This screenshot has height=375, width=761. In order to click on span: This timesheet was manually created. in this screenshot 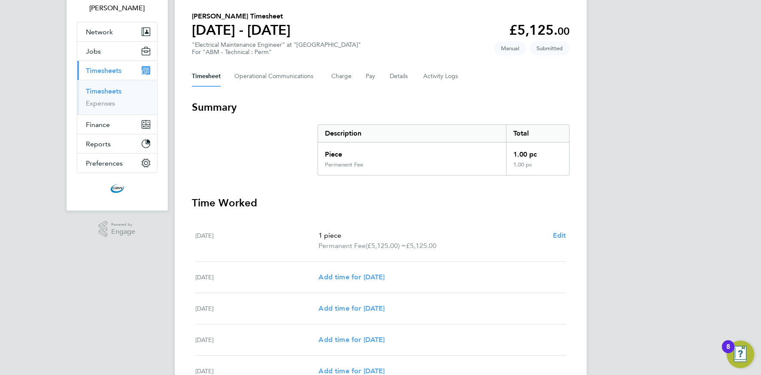, I will do `click(510, 48)`.